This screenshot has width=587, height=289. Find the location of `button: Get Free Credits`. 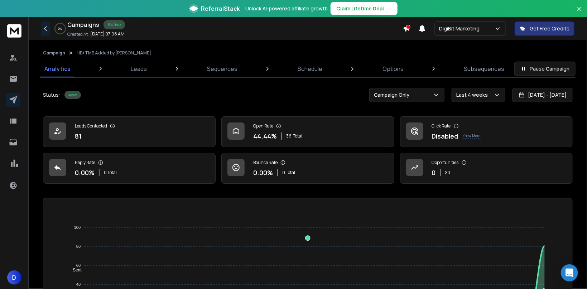

button: Get Free Credits is located at coordinates (545, 29).